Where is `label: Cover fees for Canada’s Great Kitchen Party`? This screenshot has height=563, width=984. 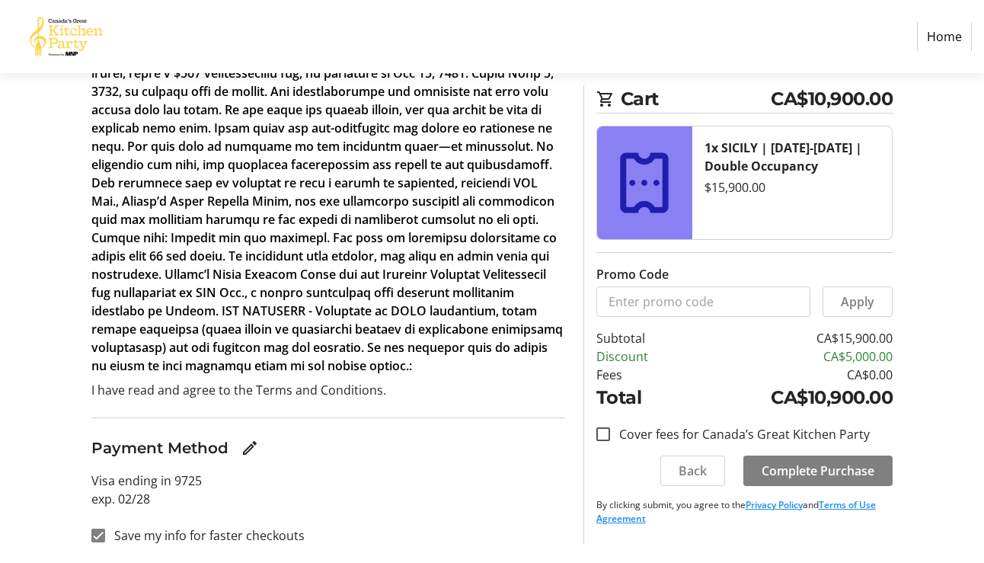 label: Cover fees for Canada’s Great Kitchen Party is located at coordinates (740, 434).